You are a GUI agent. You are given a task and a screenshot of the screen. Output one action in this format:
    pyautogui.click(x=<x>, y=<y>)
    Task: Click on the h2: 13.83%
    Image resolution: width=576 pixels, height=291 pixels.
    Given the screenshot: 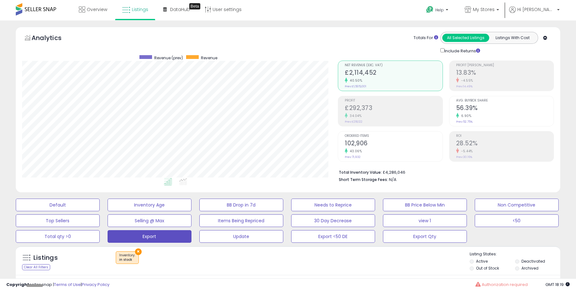 What is the action you would take?
    pyautogui.click(x=505, y=73)
    